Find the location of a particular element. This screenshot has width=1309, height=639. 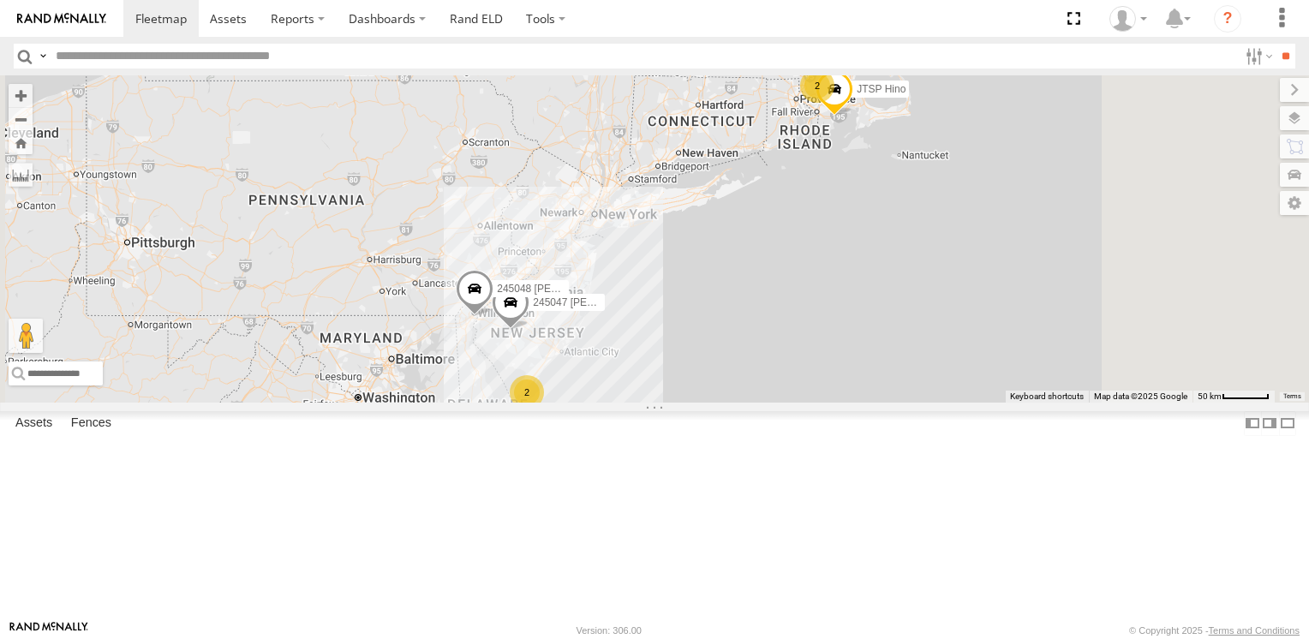

label: Map Settings is located at coordinates (1294, 203).